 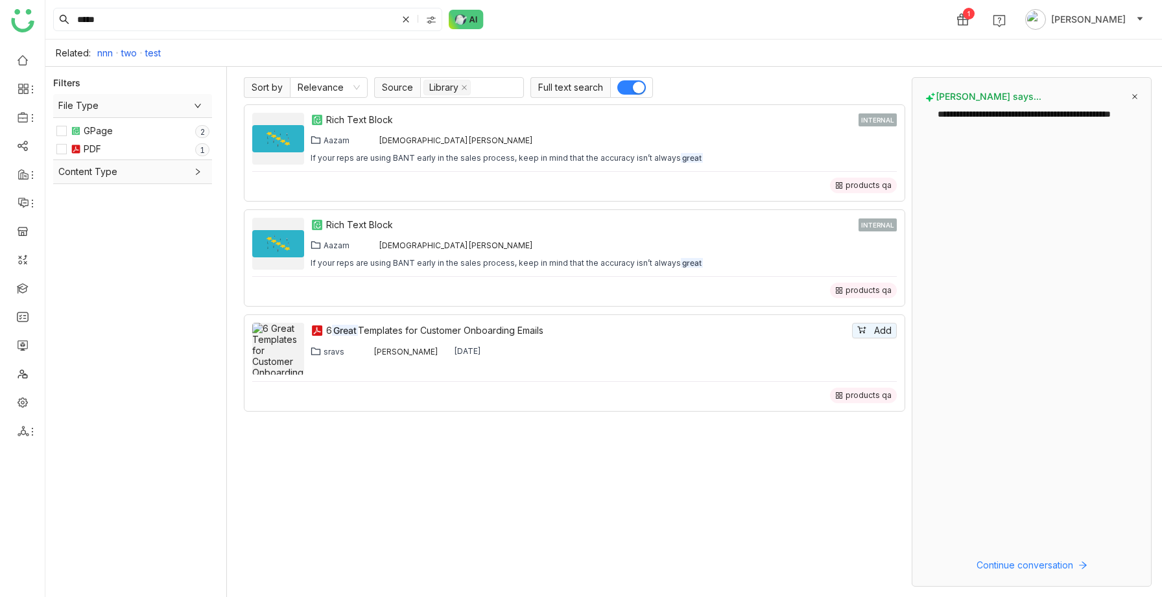 What do you see at coordinates (202, 132) in the screenshot?
I see `p: 2` at bounding box center [202, 132].